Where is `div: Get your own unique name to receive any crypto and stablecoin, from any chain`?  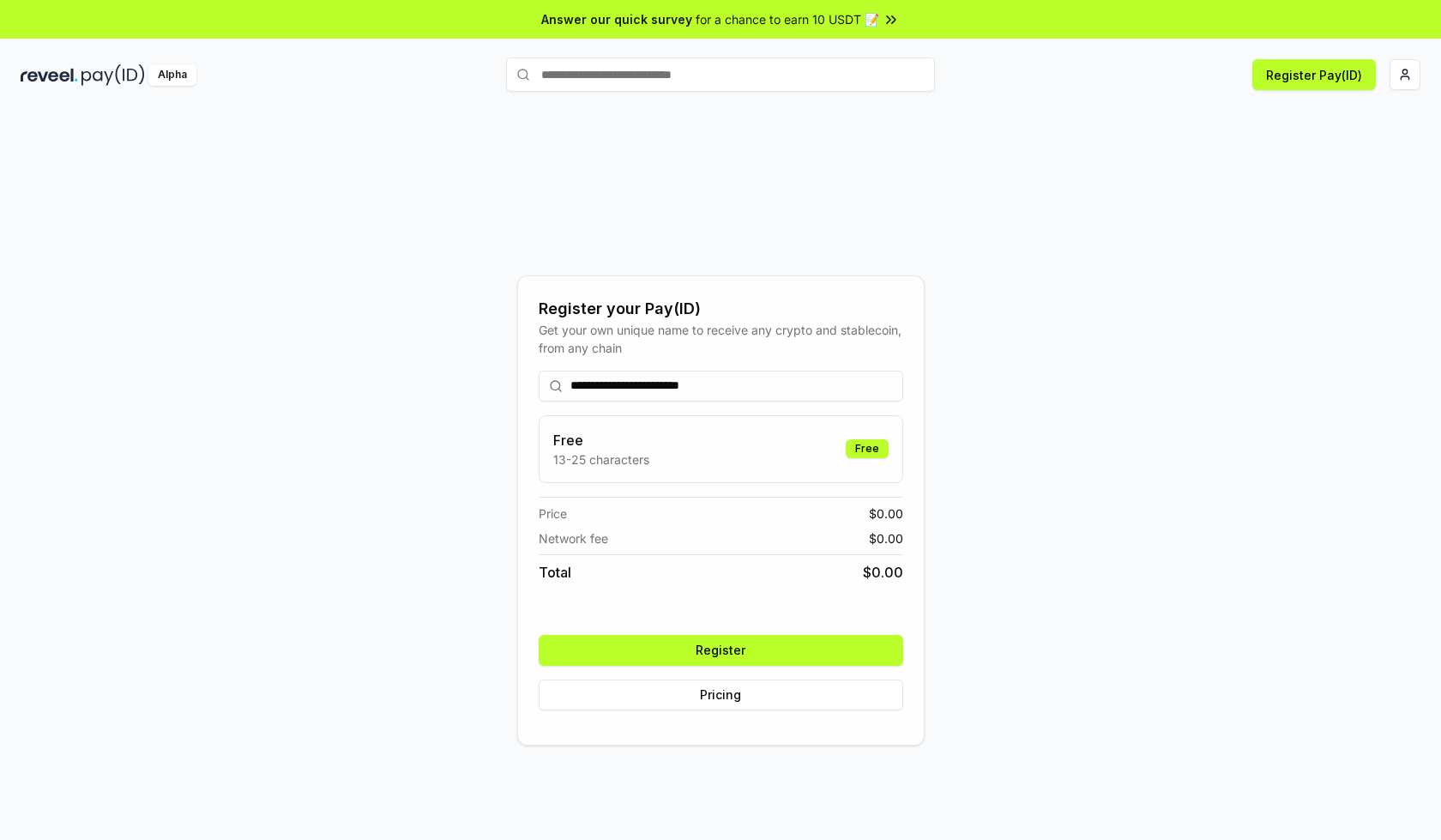
div: Get your own unique name to receive any crypto and stablecoin, from any chain is located at coordinates (720, 339).